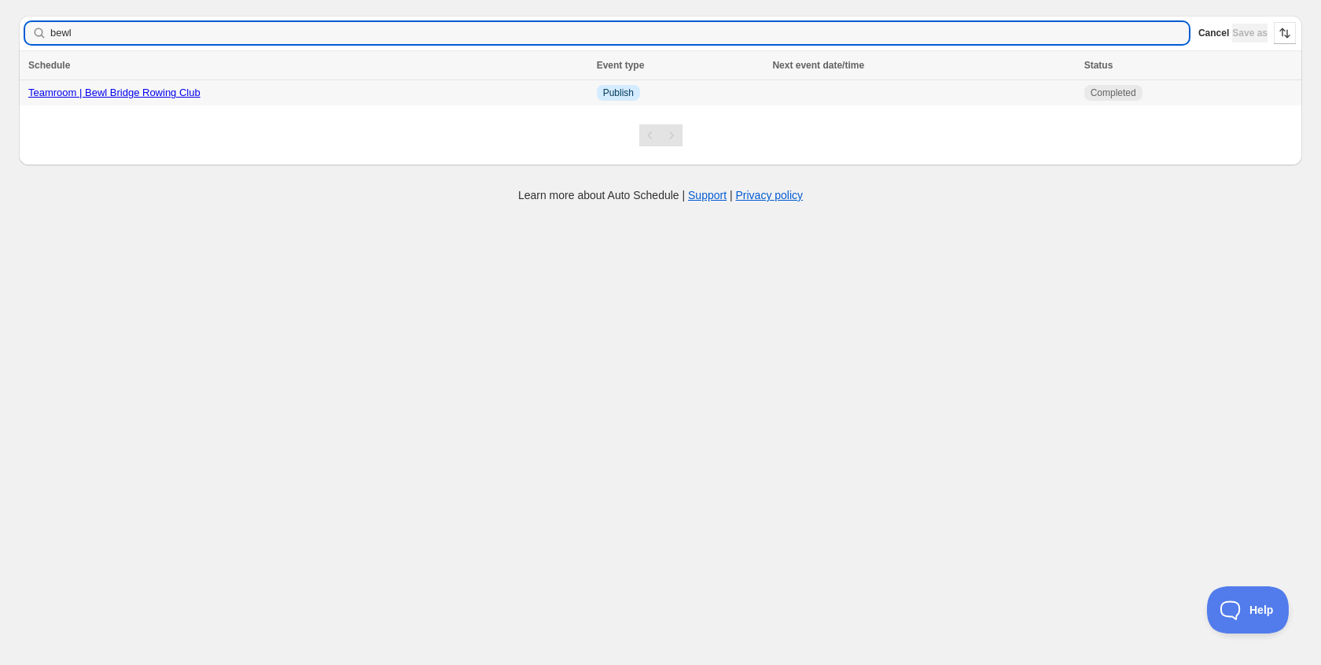  I want to click on p: Learn more about Auto Schedule | |, so click(661, 195).